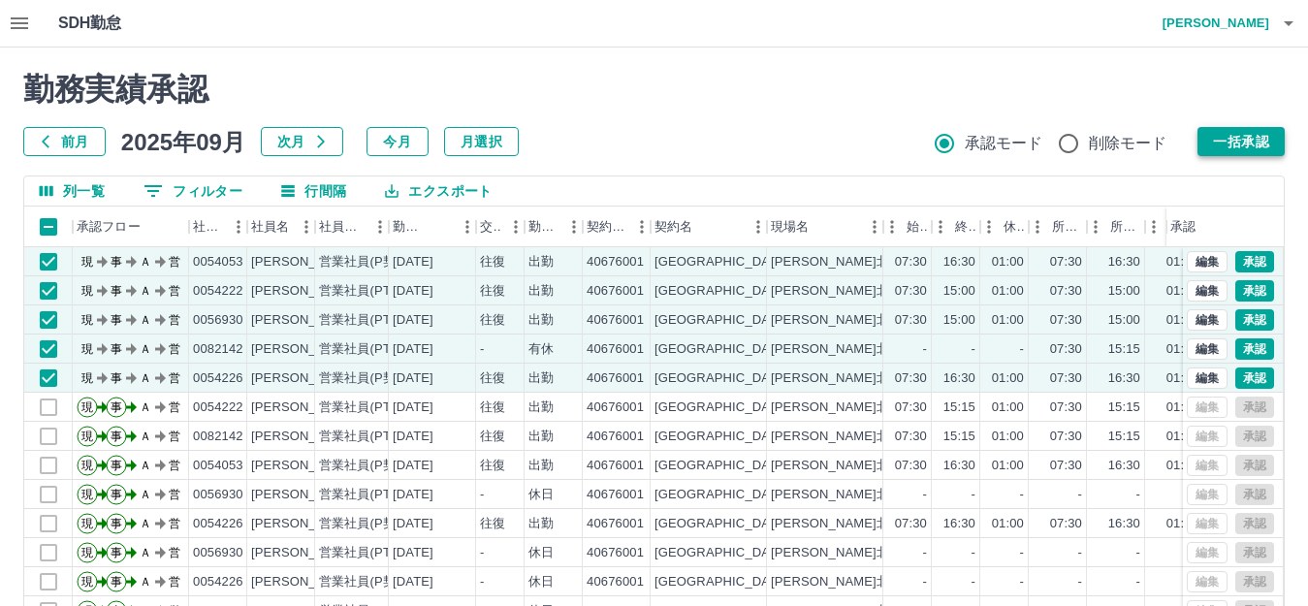 The width and height of the screenshot is (1308, 606). Describe the element at coordinates (218, 465) in the screenshot. I see `div: 0054053` at that location.